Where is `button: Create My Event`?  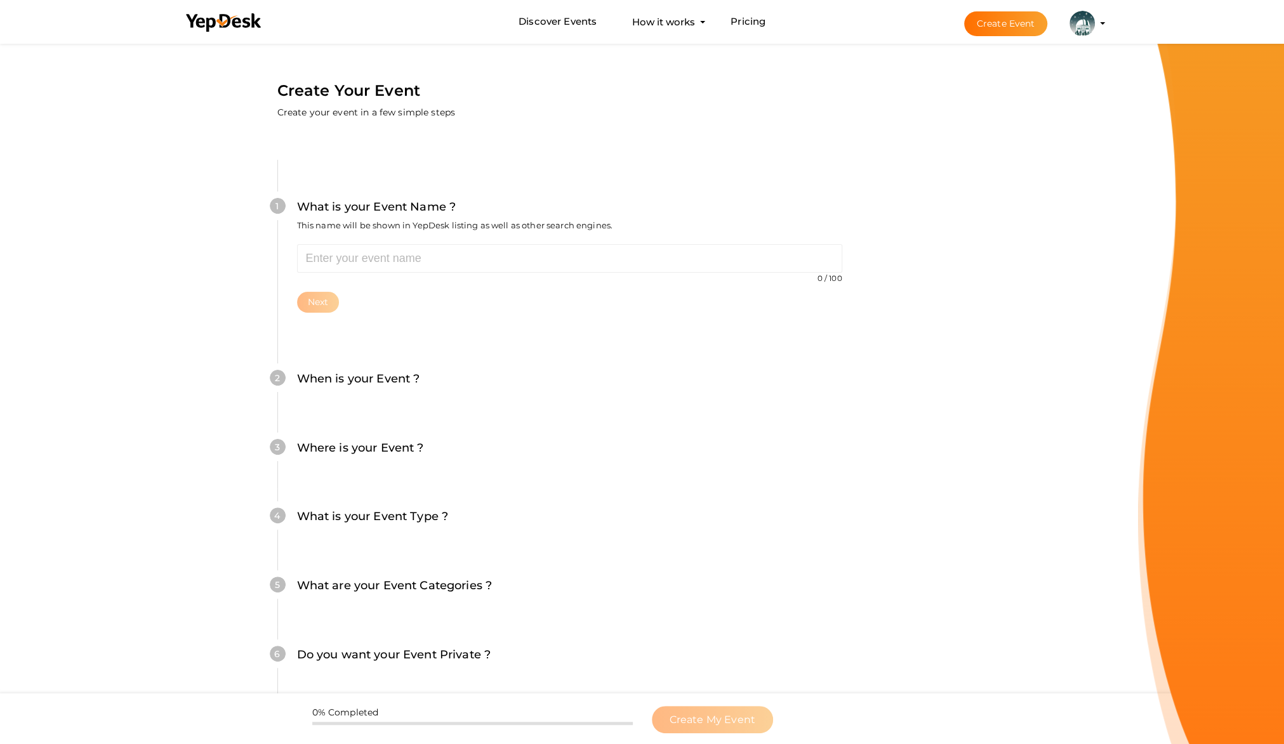 button: Create My Event is located at coordinates (712, 720).